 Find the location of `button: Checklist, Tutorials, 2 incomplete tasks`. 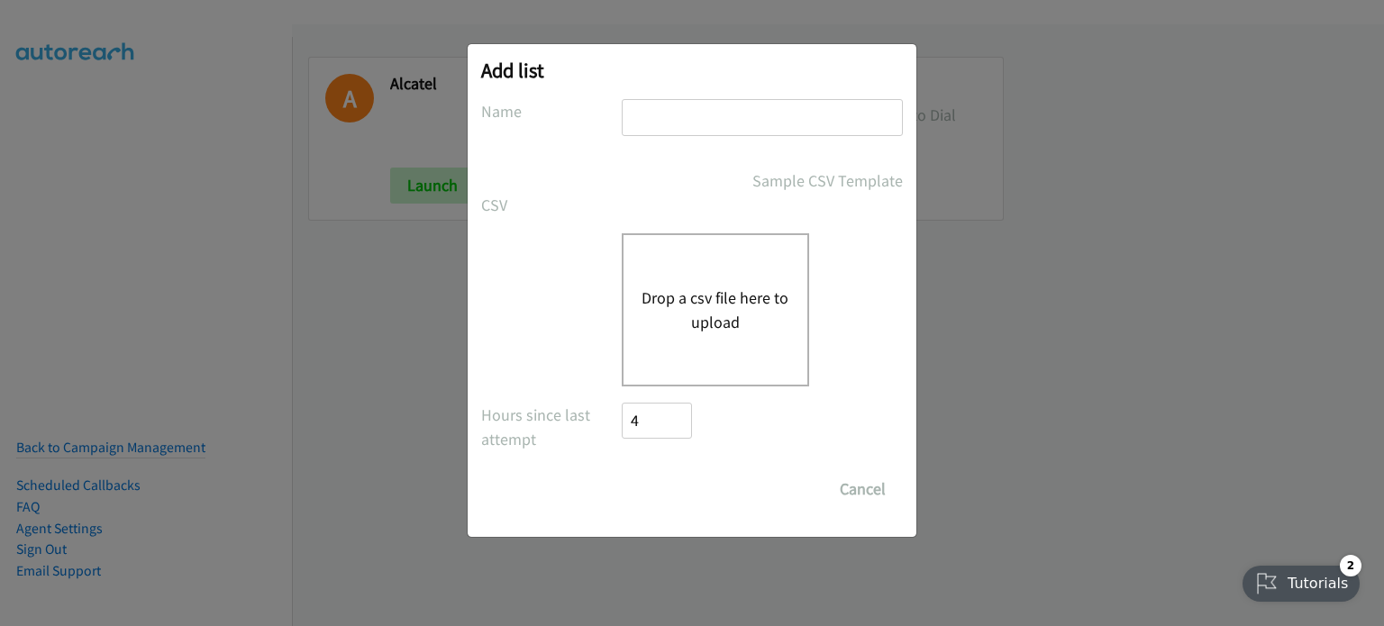

button: Checklist, Tutorials, 2 incomplete tasks is located at coordinates (69, 36).